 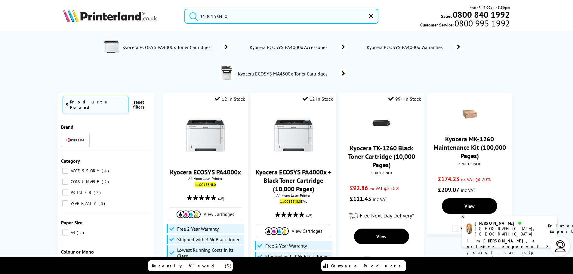 I want to click on img: user-headset-light.svg, so click(x=560, y=246).